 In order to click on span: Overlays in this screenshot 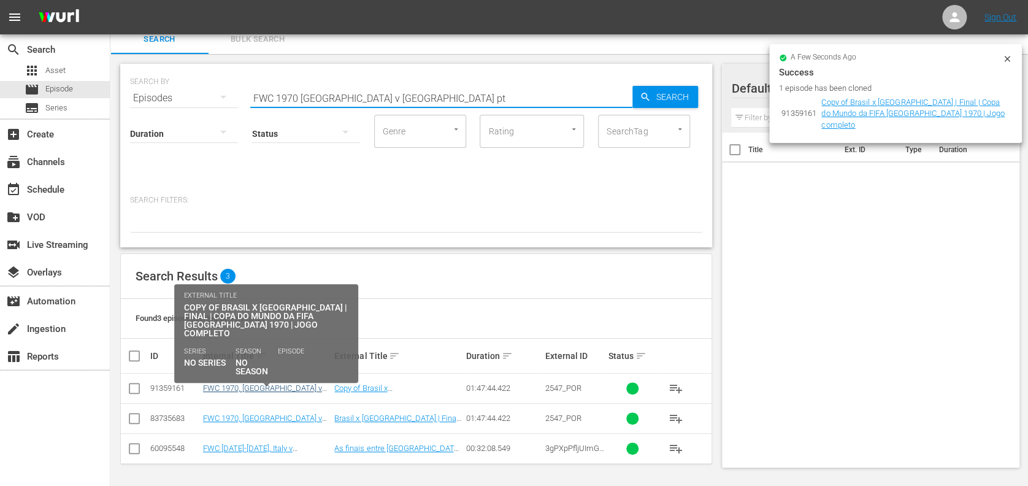, I will do `click(13, 272)`.